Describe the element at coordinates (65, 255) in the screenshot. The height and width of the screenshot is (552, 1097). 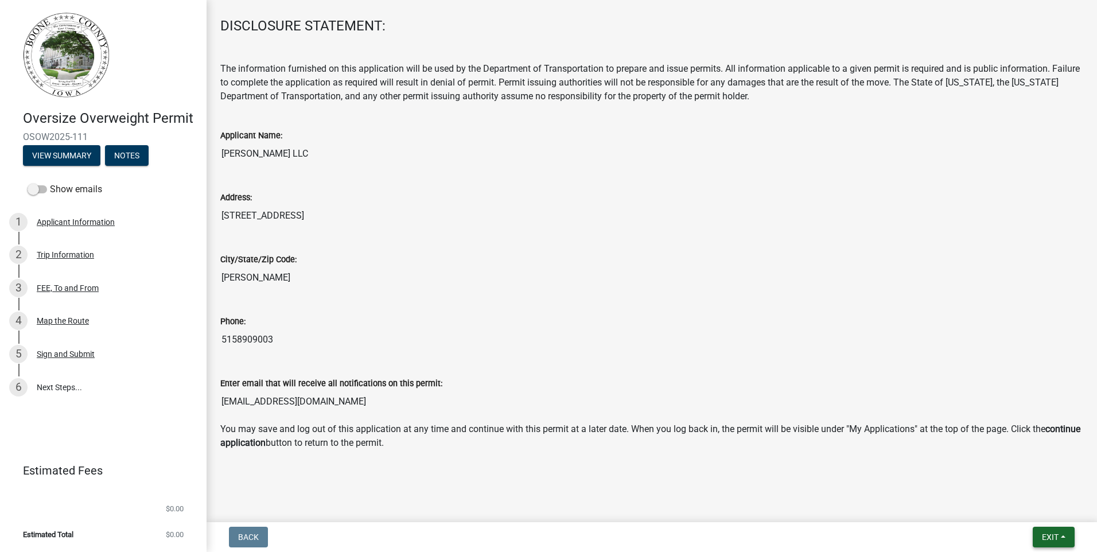
I see `div: Trip Information` at that location.